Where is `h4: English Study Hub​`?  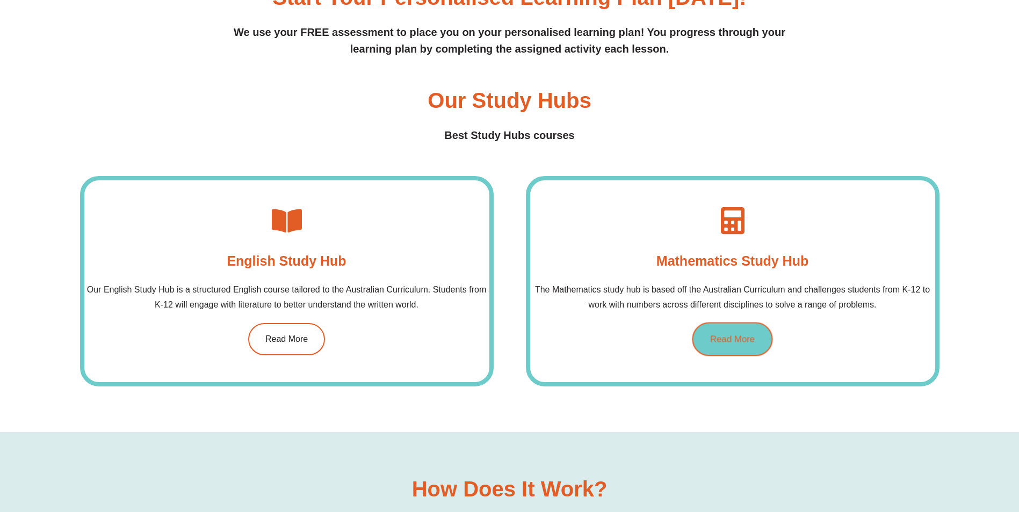
h4: English Study Hub​ is located at coordinates (286, 261).